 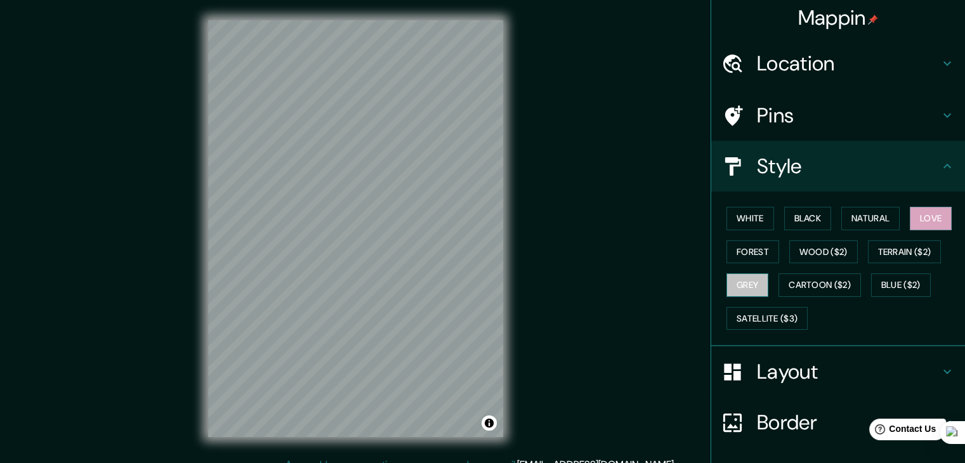 I want to click on h4: Style, so click(x=848, y=166).